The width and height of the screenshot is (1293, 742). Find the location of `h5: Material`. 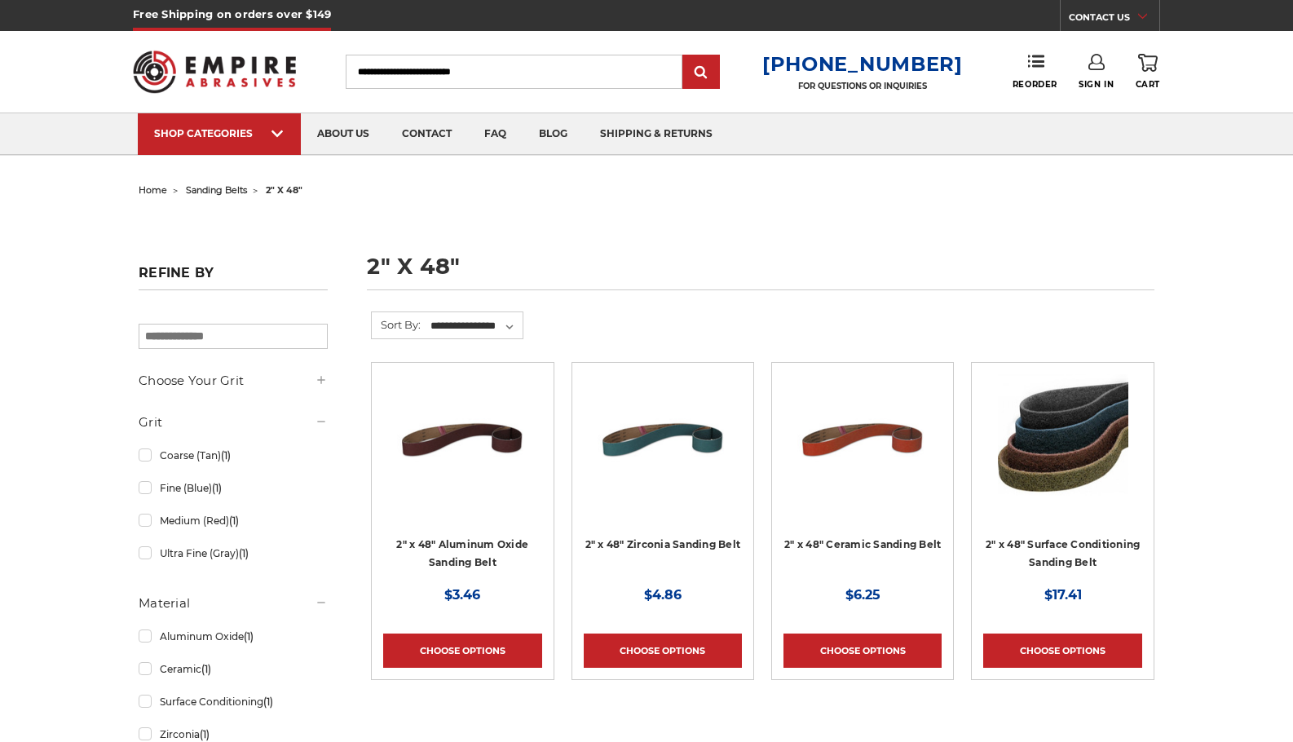

h5: Material is located at coordinates (233, 603).